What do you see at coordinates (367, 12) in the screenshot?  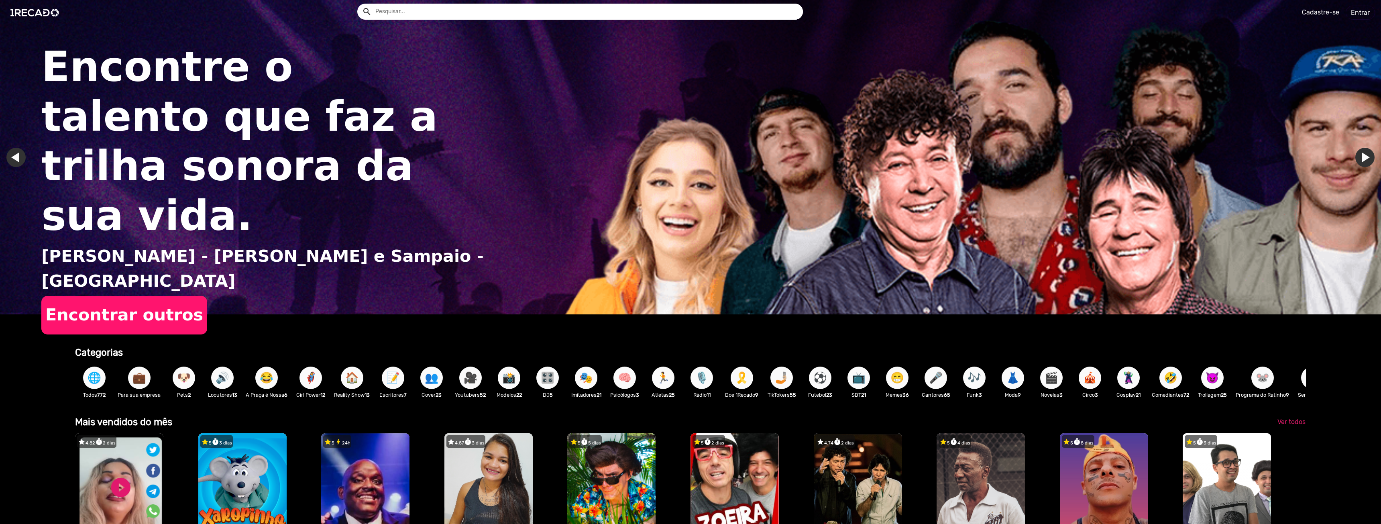 I see `mat-icon: Example home icon` at bounding box center [367, 12].